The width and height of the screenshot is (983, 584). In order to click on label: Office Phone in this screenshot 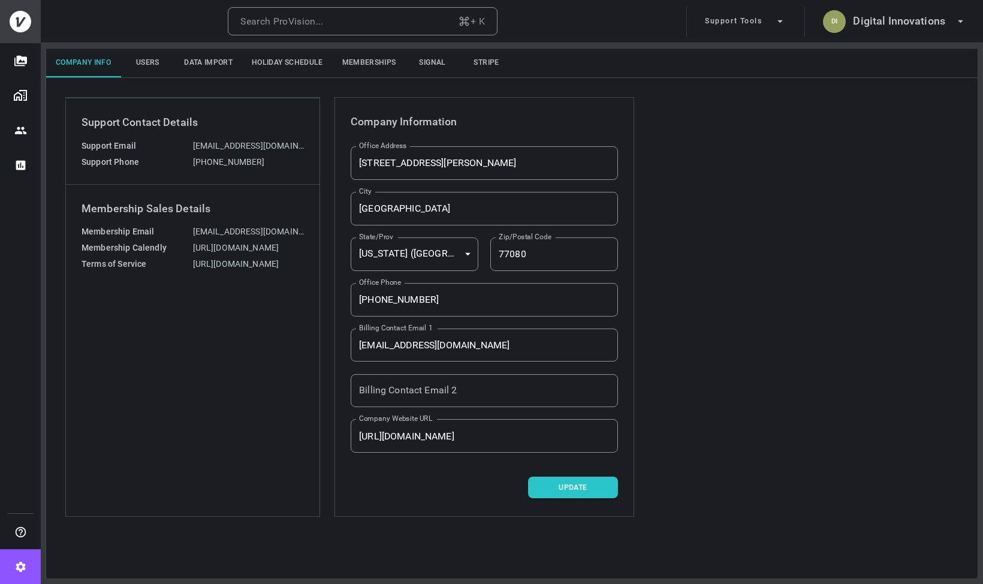, I will do `click(380, 282)`.